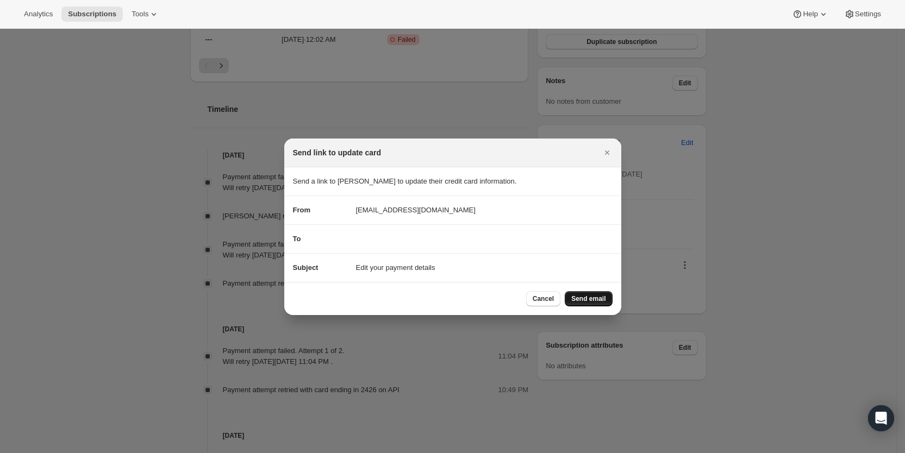 This screenshot has width=905, height=453. Describe the element at coordinates (862, 14) in the screenshot. I see `button: Settings` at that location.